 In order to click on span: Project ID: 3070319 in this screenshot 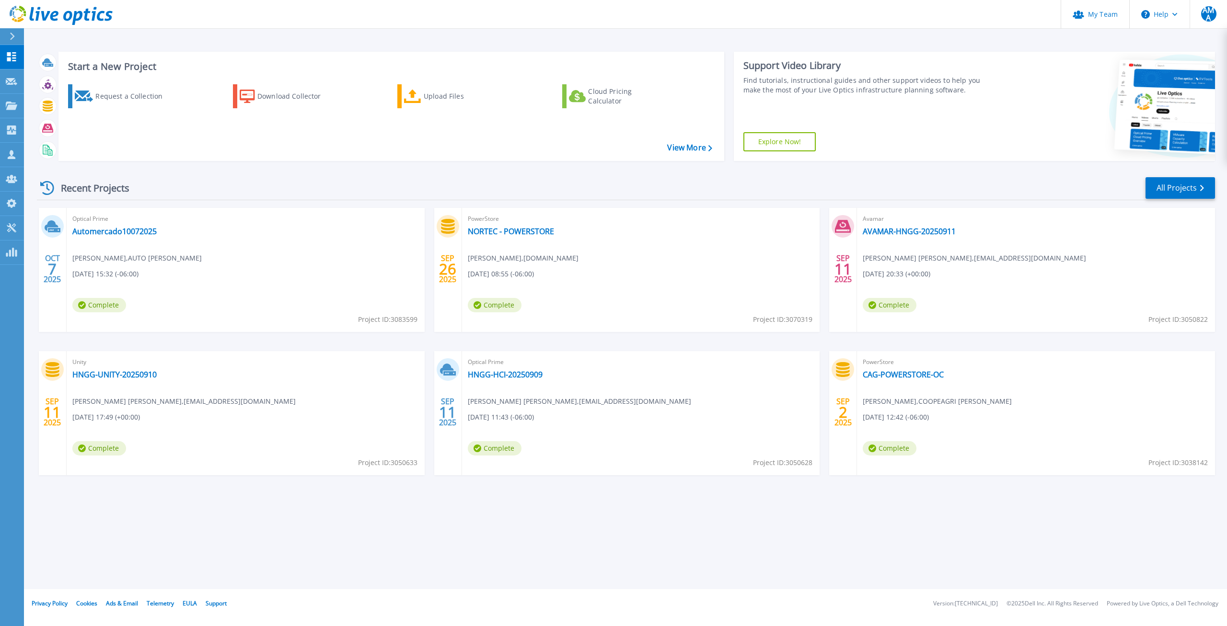, I will do `click(783, 320)`.